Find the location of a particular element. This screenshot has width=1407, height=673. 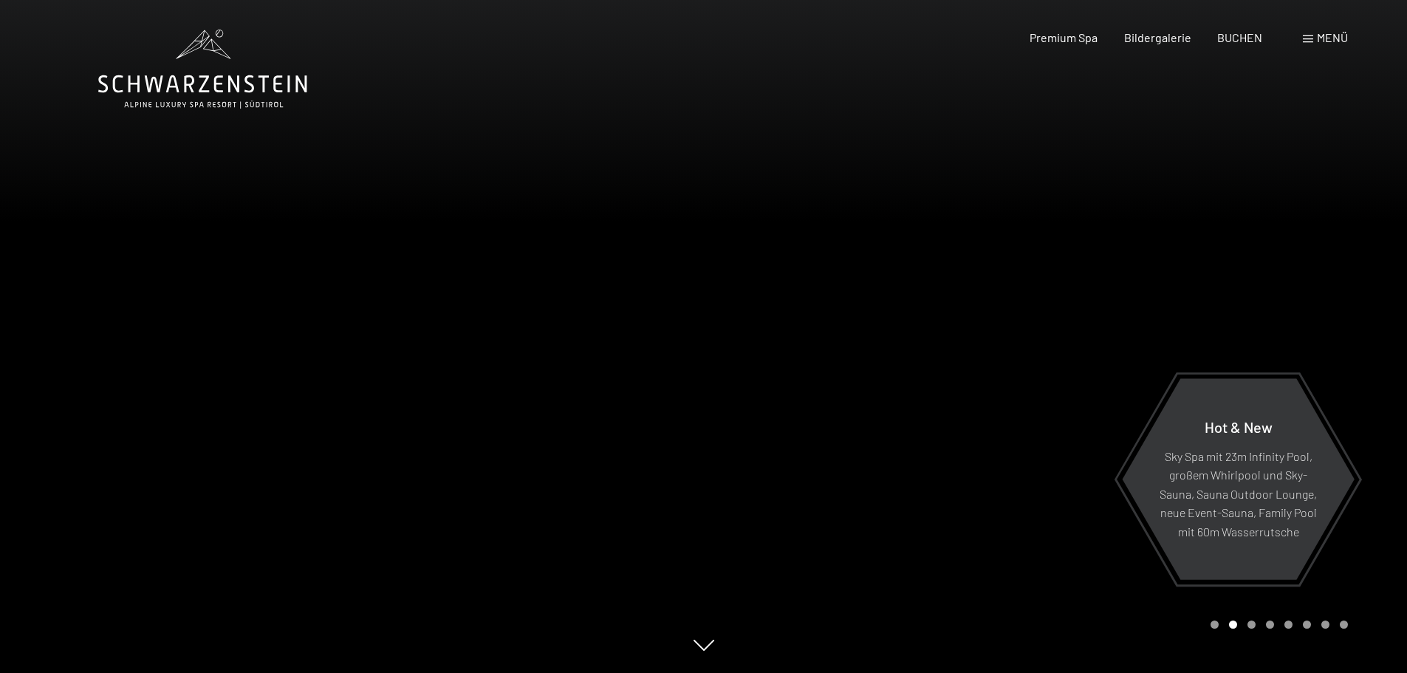

span: BUCHEN is located at coordinates (1240, 37).